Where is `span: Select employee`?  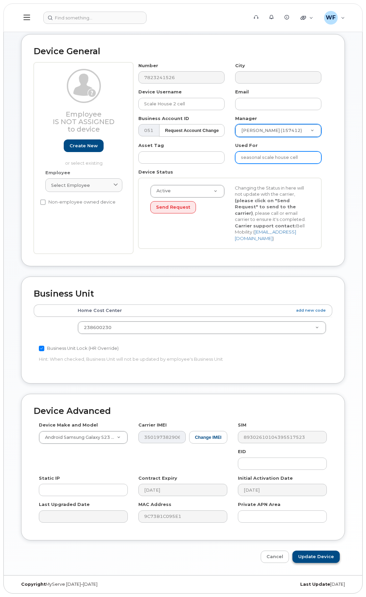
span: Select employee is located at coordinates (71, 185).